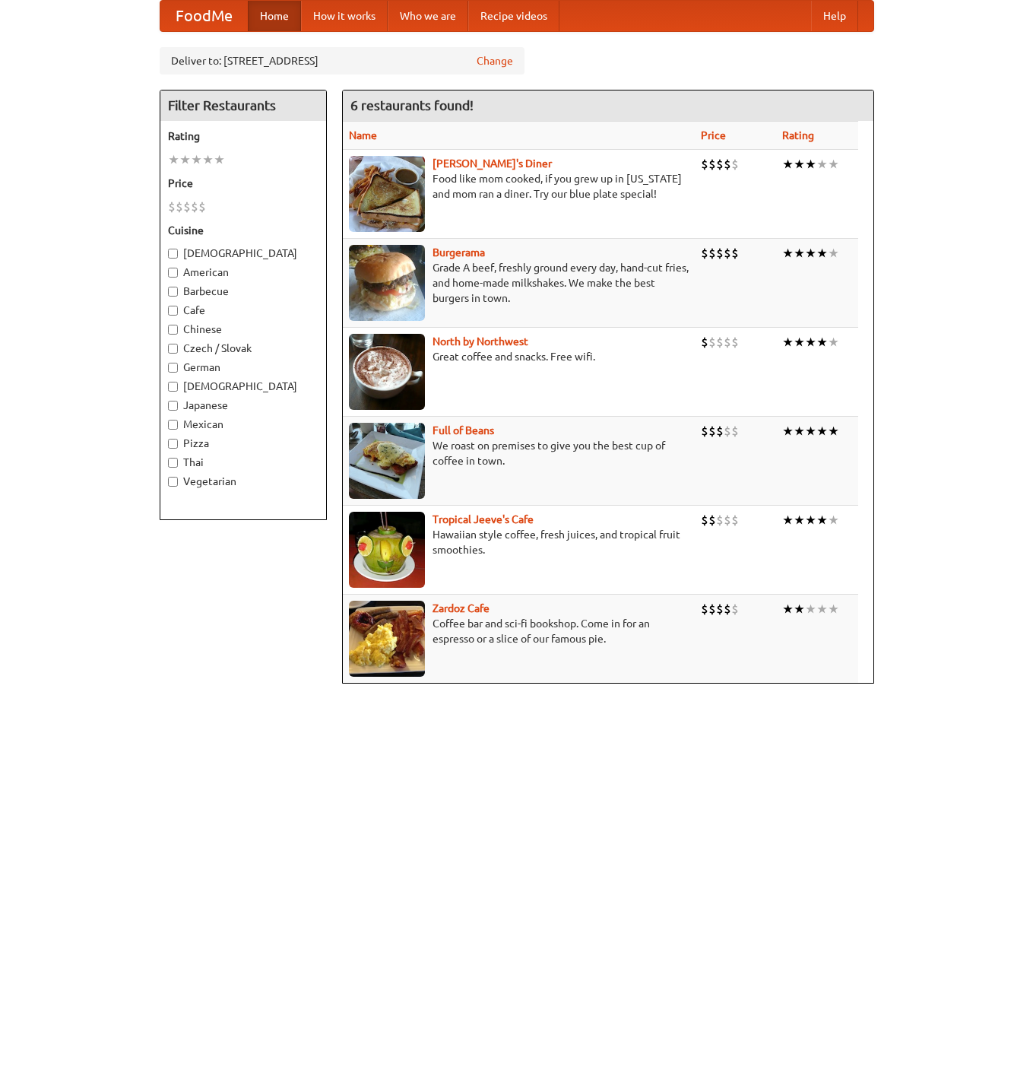  What do you see at coordinates (275, 16) in the screenshot?
I see `a: Home` at bounding box center [275, 16].